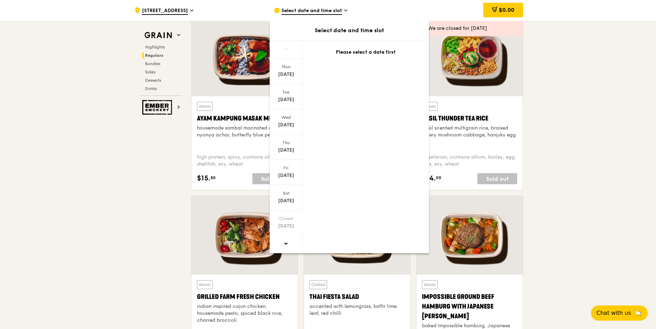 Image resolution: width=656 pixels, height=329 pixels. Describe the element at coordinates (244, 118) in the screenshot. I see `div: Ayam Kampung Masak Merah` at that location.